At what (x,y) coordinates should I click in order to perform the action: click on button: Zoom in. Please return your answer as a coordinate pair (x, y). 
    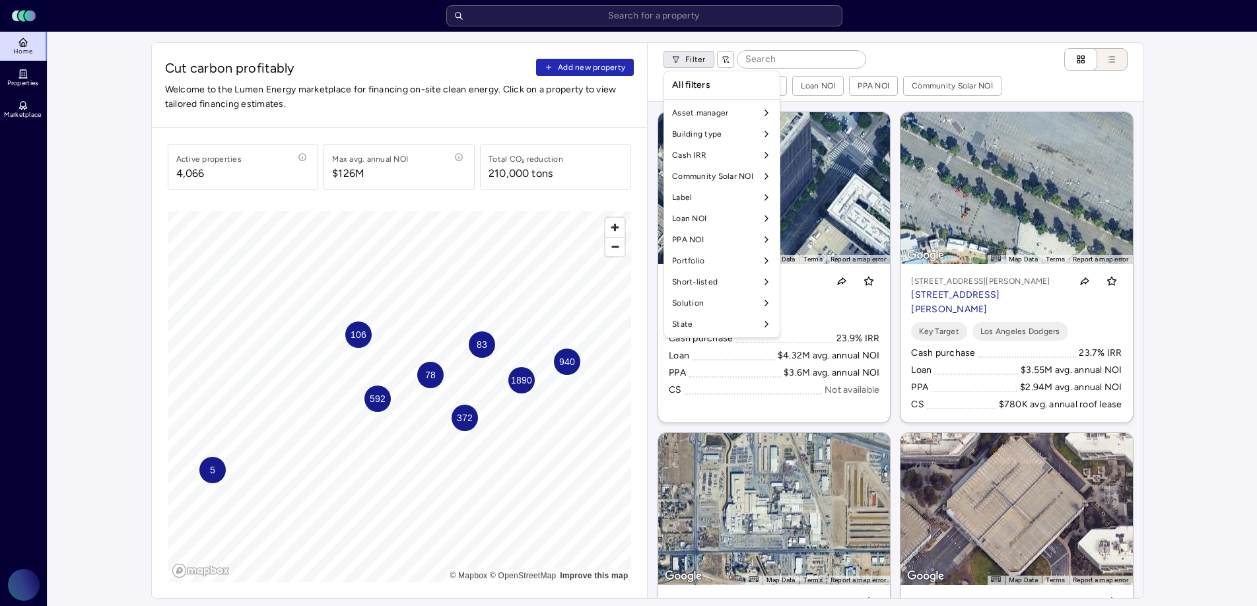
    Looking at the image, I should click on (614, 227).